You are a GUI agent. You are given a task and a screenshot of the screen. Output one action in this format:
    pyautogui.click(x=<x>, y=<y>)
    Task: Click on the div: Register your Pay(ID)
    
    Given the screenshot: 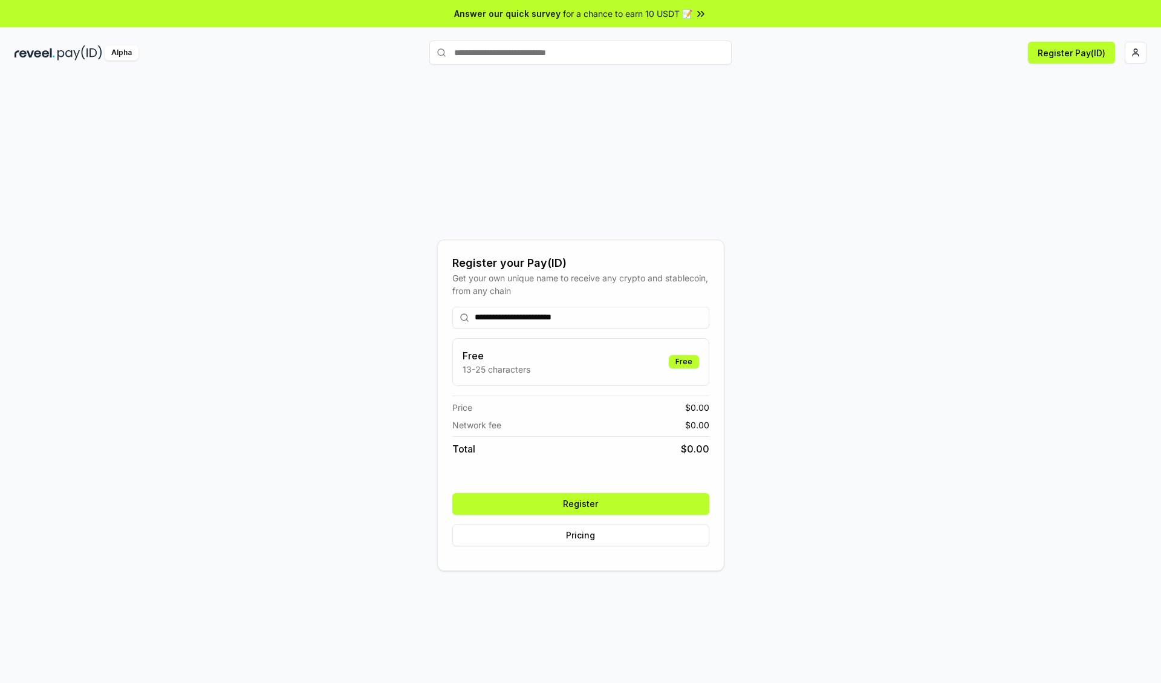 What is the action you would take?
    pyautogui.click(x=580, y=263)
    